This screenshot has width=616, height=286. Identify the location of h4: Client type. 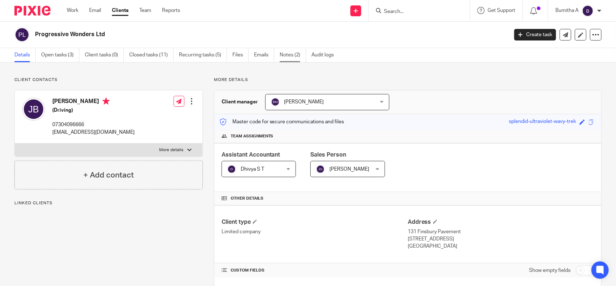
(315, 222).